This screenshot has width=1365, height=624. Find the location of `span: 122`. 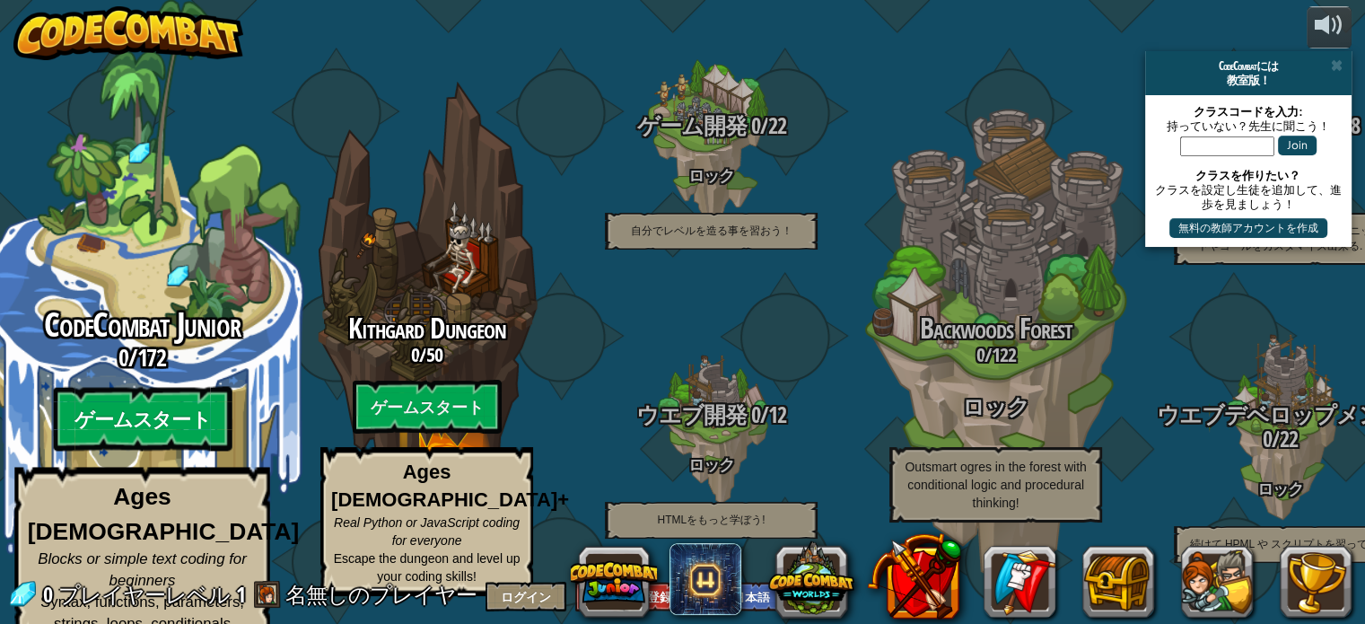

span: 122 is located at coordinates (1004, 355).